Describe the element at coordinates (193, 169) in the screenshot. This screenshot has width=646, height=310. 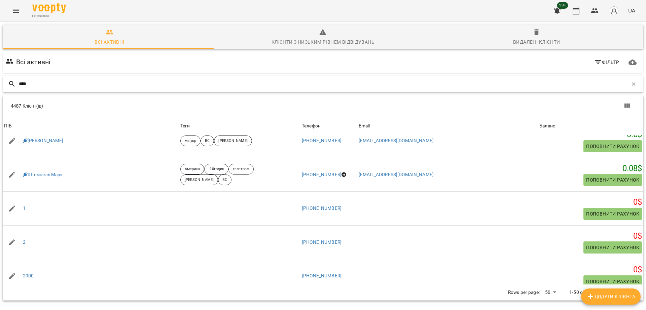
I see `div: Америка` at that location.